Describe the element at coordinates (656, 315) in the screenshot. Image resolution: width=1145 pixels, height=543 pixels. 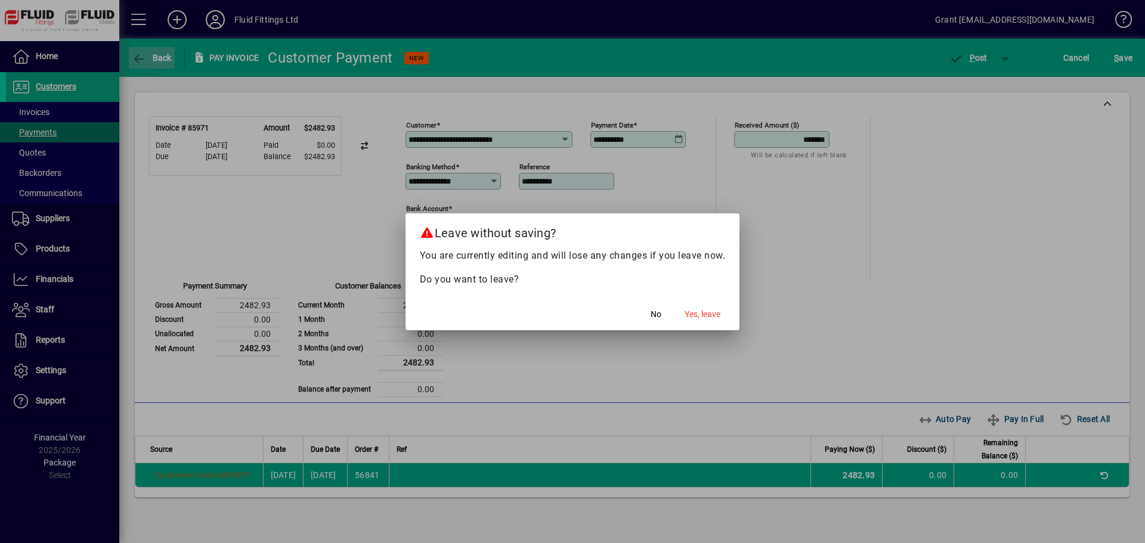
I see `button: No` at that location.